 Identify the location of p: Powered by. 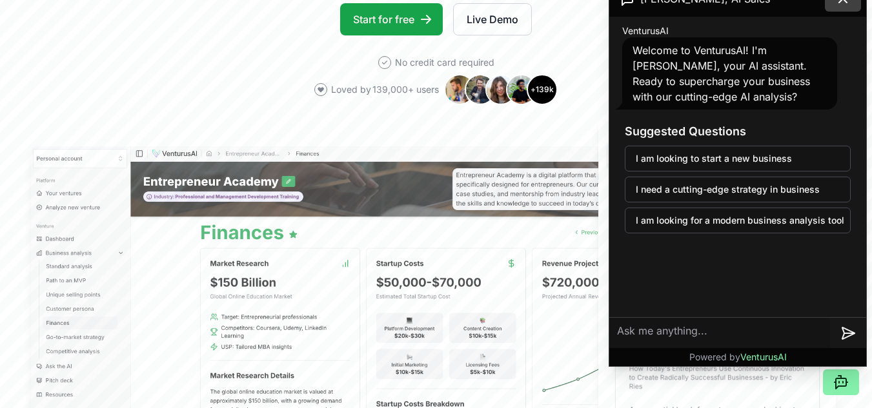
(738, 357).